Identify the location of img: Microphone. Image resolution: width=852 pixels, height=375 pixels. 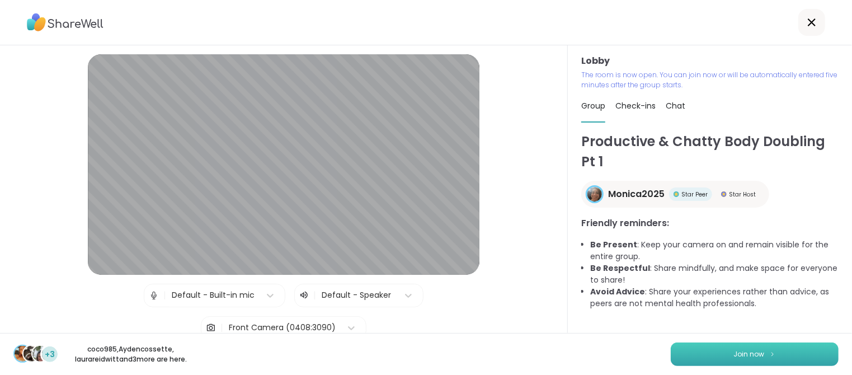
(154, 295).